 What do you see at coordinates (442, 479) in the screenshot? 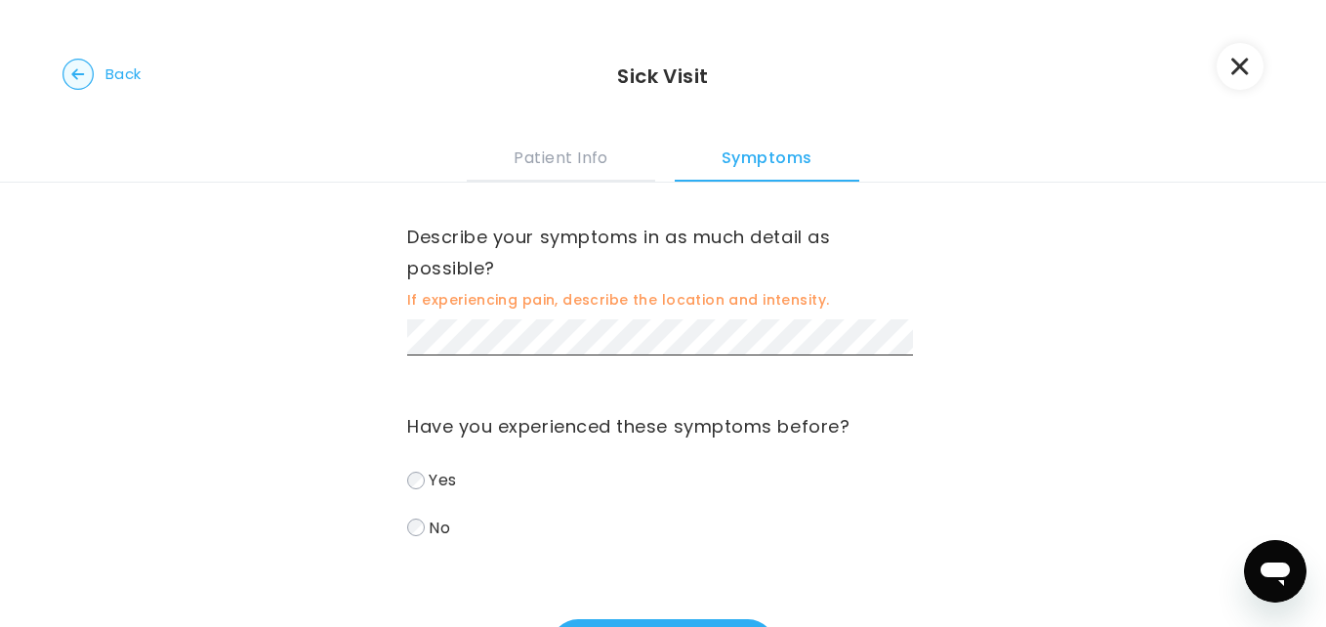
I see `span: Yes` at bounding box center [442, 479].